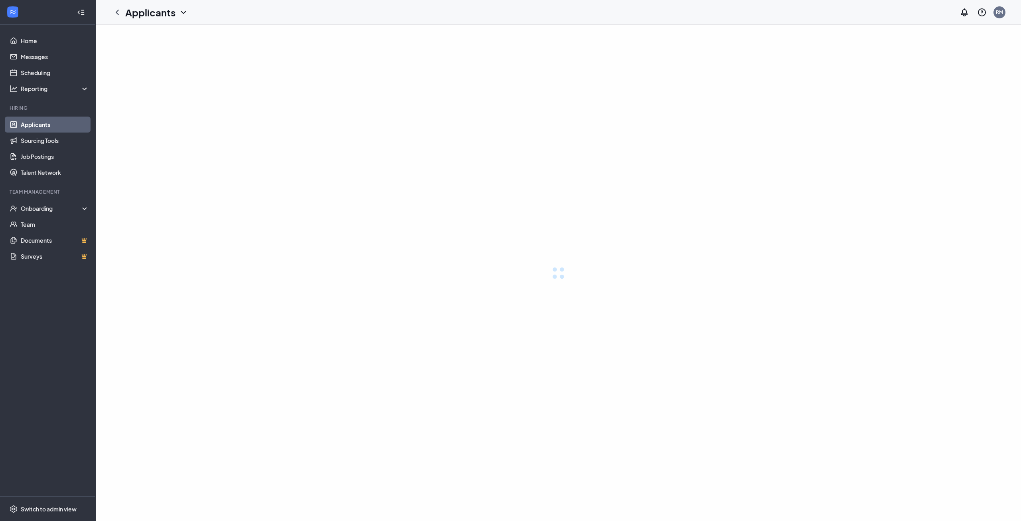 This screenshot has width=1021, height=521. Describe the element at coordinates (55, 172) in the screenshot. I see `a: Talent Network` at that location.